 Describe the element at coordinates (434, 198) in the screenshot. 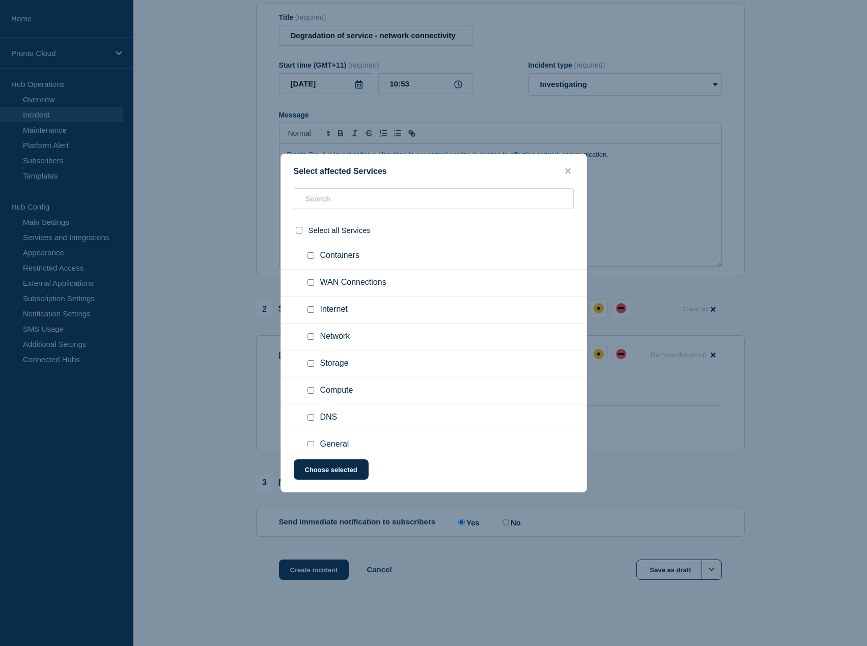

I see `input: Search` at that location.